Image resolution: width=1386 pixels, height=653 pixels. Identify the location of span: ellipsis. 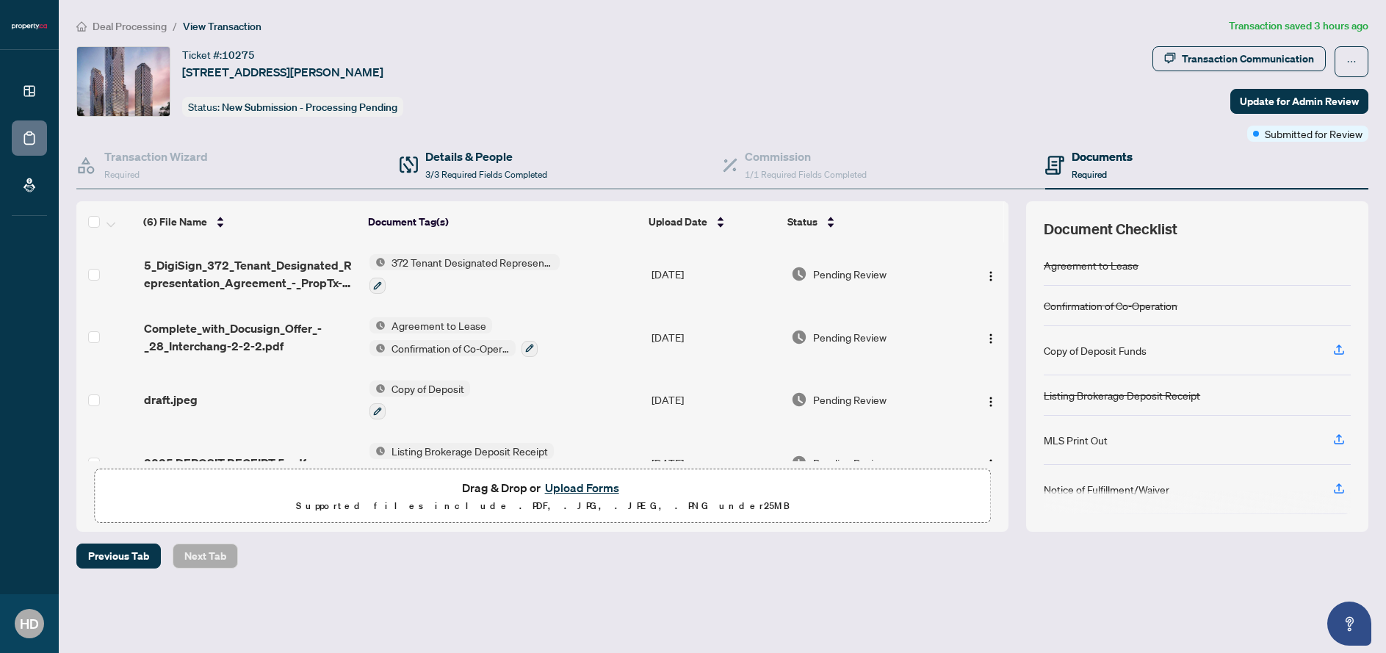
(1351, 62).